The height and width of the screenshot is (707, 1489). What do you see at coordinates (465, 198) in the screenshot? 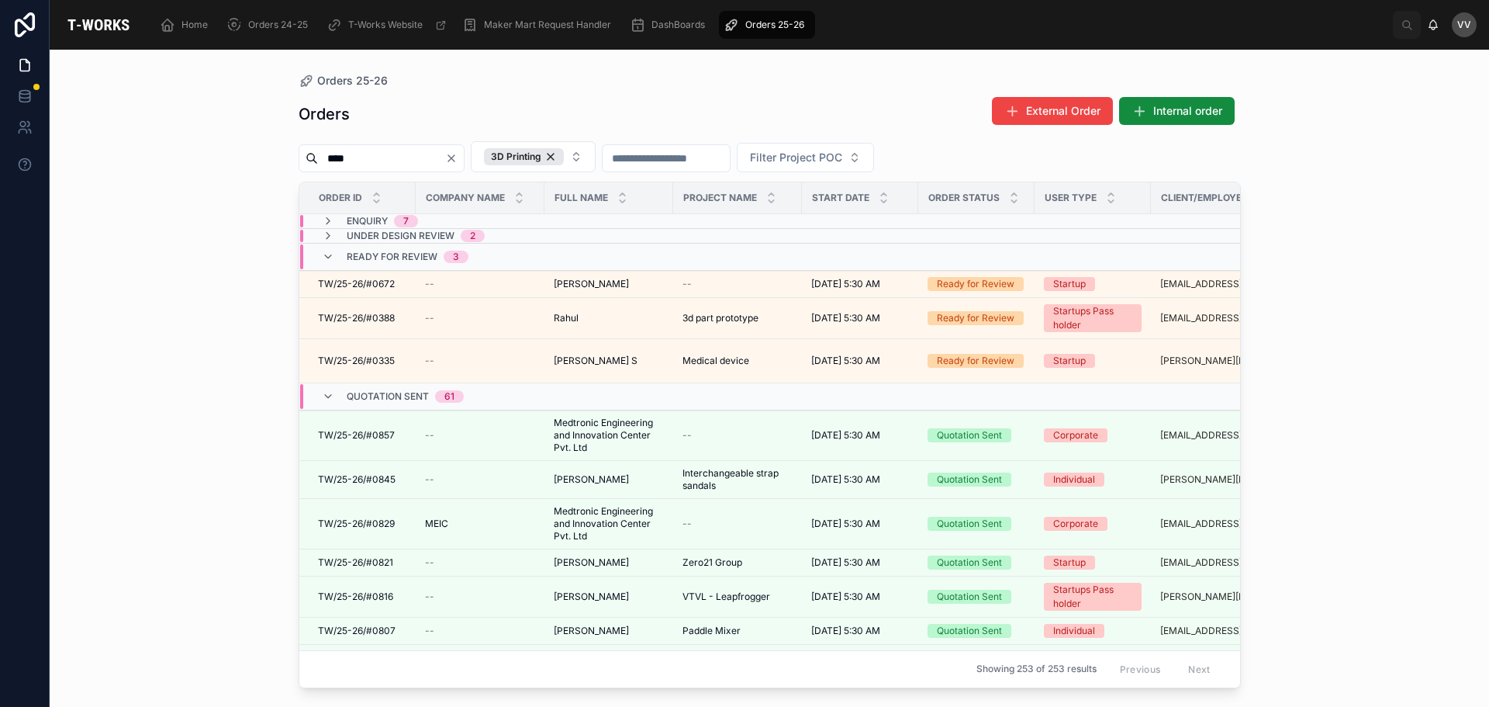
I see `span: Company Name` at bounding box center [465, 198].